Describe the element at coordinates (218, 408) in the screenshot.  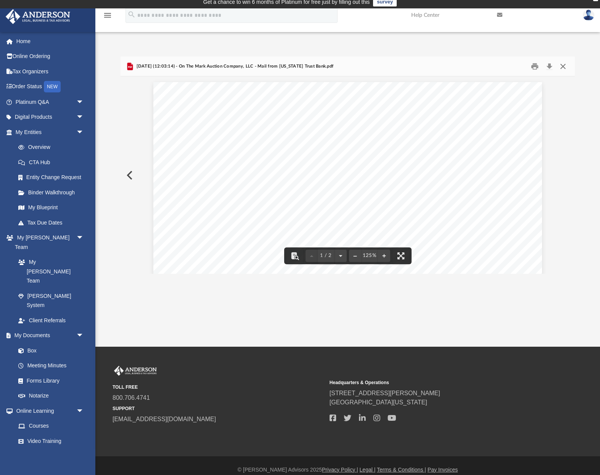
I see `small: SUPPORT` at that location.